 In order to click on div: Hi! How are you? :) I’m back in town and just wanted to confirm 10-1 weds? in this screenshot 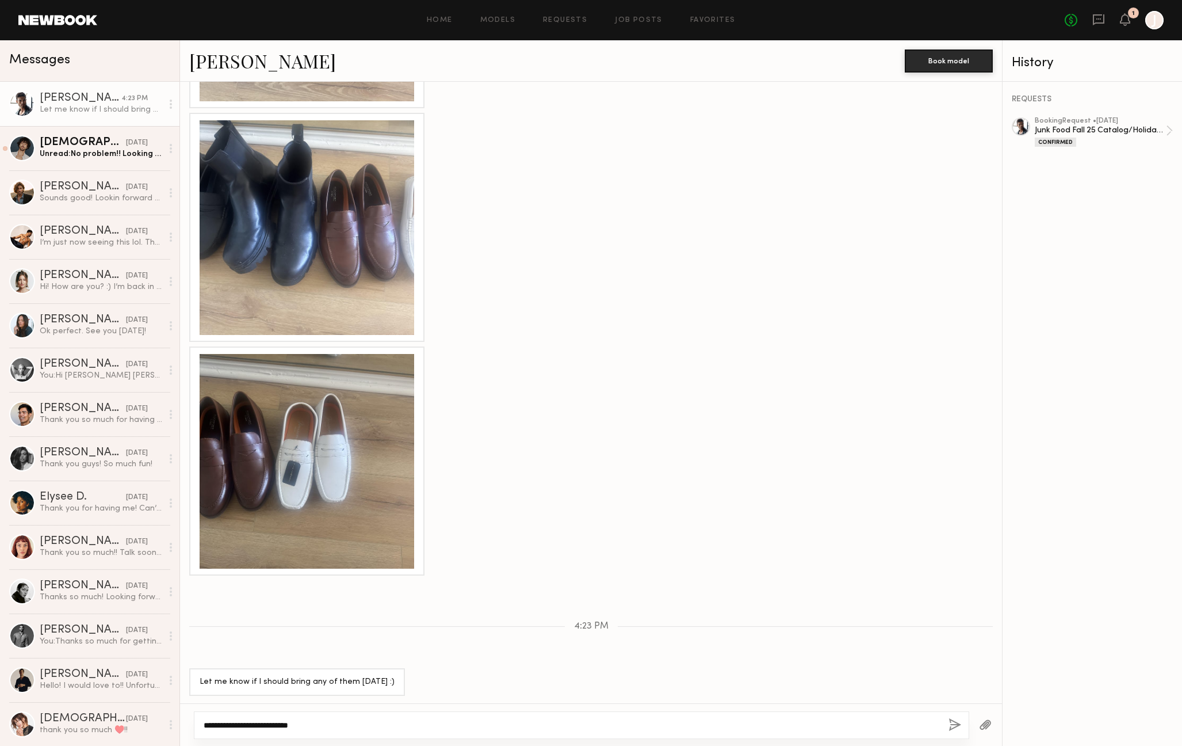, I will do `click(101, 287)`.